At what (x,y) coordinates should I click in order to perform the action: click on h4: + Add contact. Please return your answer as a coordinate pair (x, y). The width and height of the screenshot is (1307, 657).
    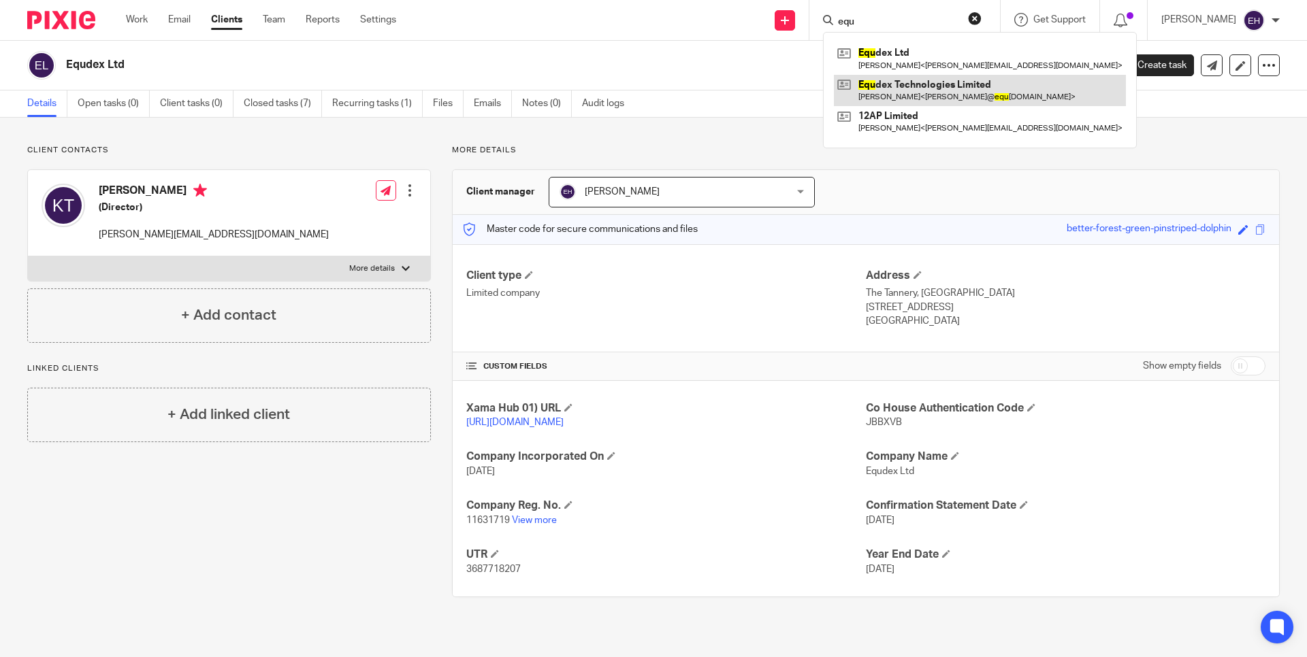
    Looking at the image, I should click on (229, 315).